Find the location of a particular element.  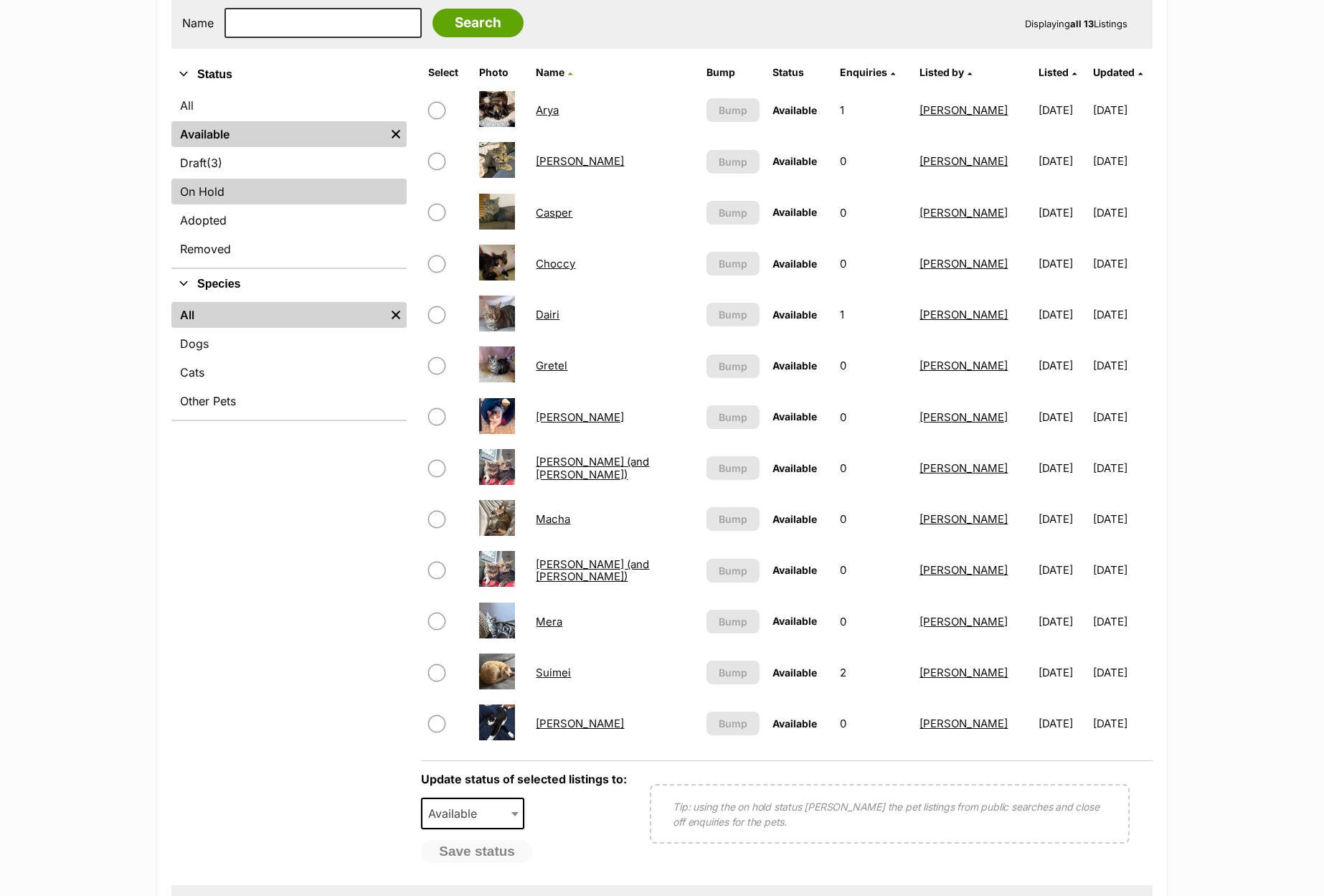

th: Select is located at coordinates (447, 73).